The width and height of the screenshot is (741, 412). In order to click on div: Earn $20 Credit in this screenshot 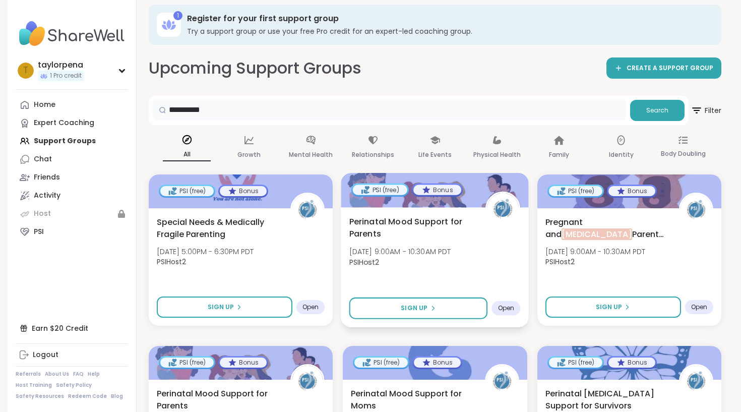, I will do `click(72, 328)`.